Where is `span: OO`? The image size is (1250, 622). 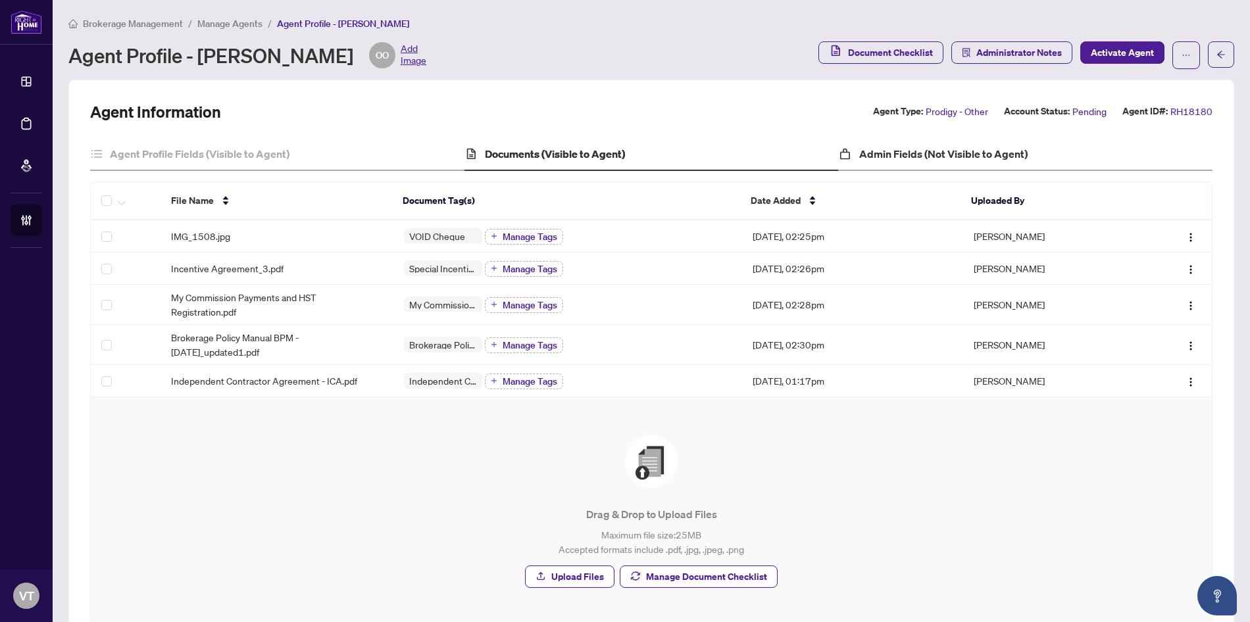 span: OO is located at coordinates (382, 55).